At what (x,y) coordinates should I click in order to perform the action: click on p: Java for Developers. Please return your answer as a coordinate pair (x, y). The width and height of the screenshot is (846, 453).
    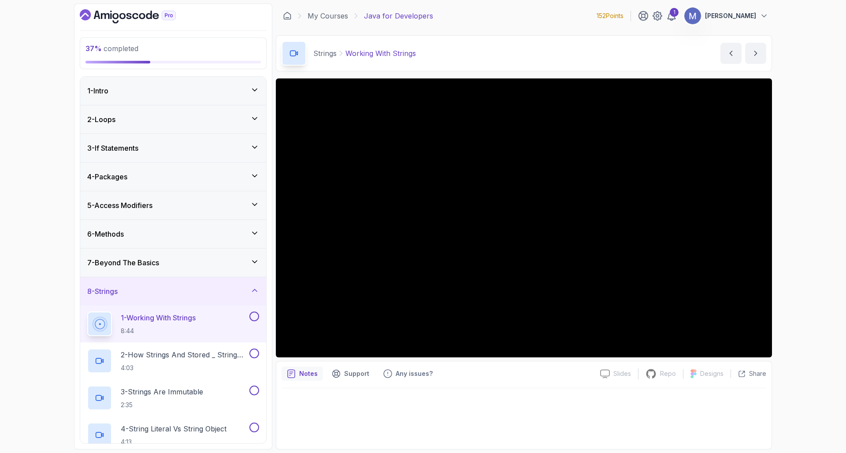
    Looking at the image, I should click on (398, 16).